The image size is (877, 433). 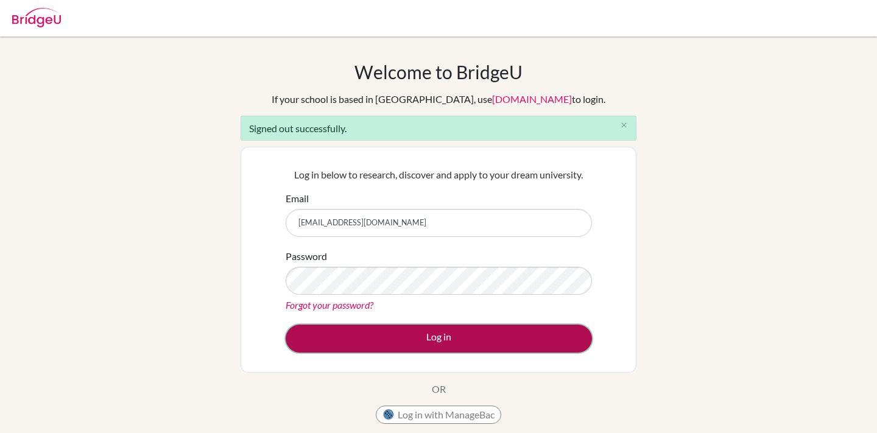 I want to click on button: Close, so click(x=623, y=125).